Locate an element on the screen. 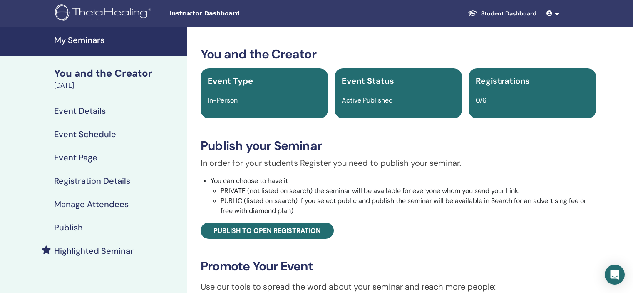  h4: Event Page is located at coordinates (76, 157).